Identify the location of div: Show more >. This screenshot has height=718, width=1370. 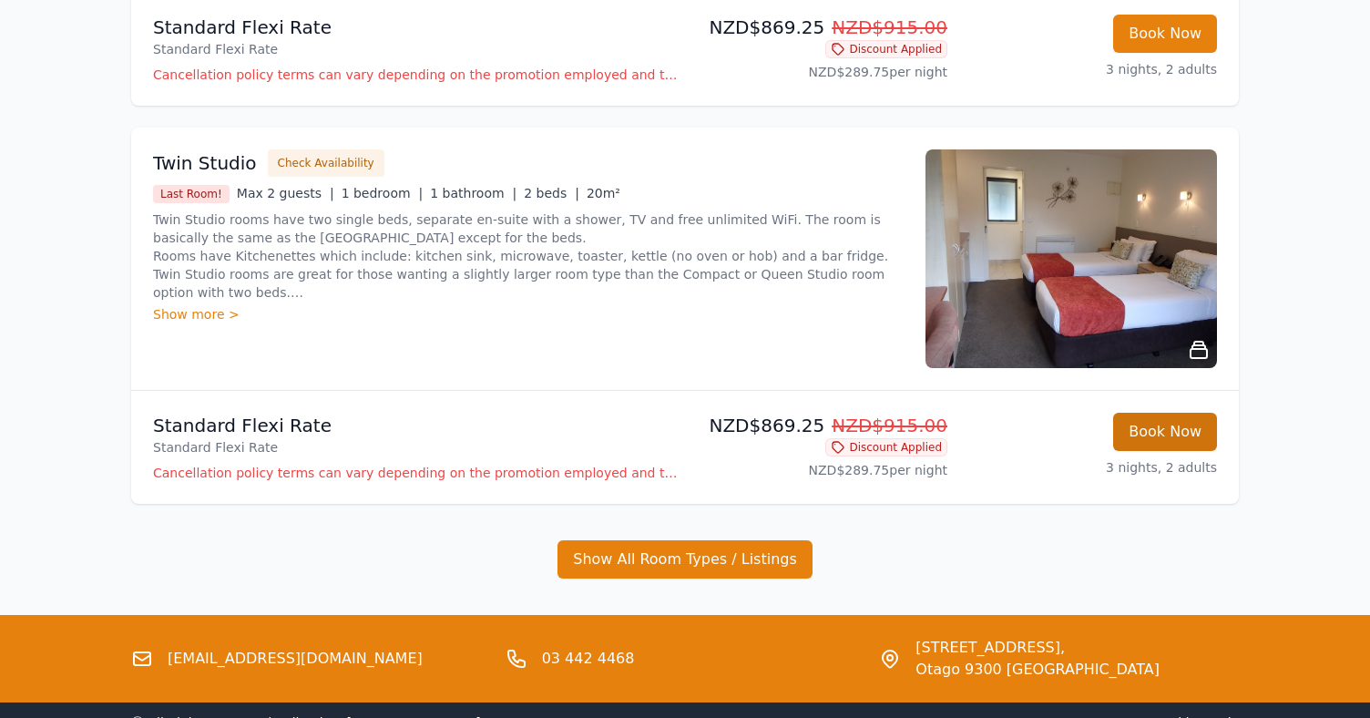
(528, 314).